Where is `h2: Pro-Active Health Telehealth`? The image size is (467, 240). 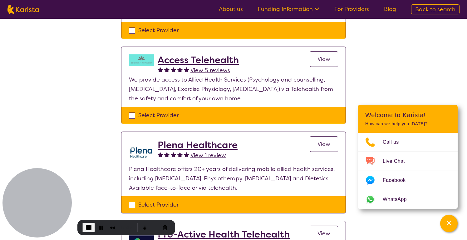 h2: Pro-Active Health Telehealth is located at coordinates (224, 234).